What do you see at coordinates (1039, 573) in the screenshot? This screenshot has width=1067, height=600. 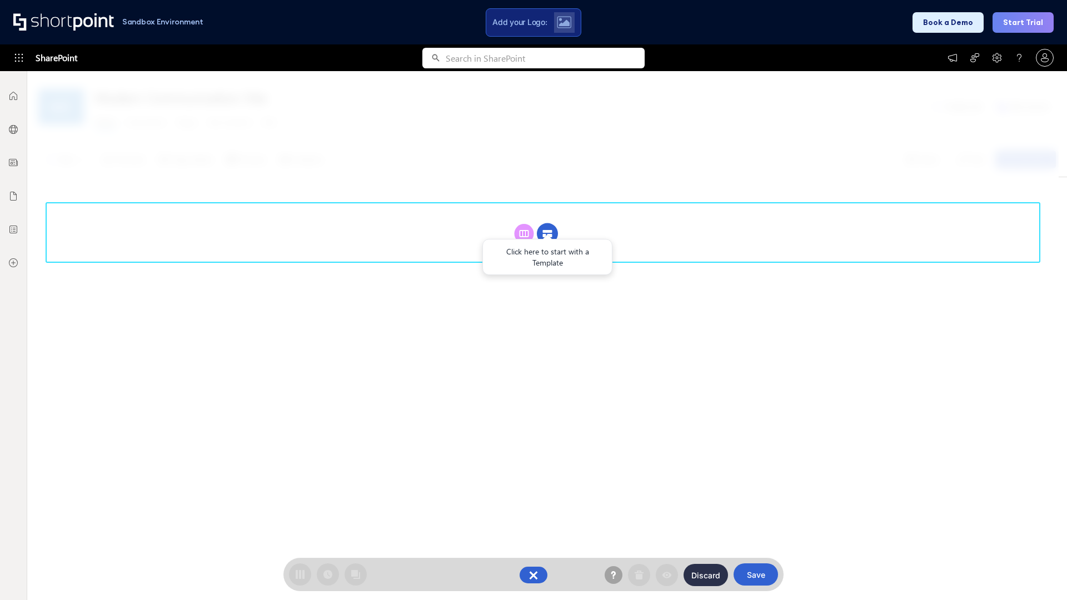 I see `div: Chat Widget` at bounding box center [1039, 573].